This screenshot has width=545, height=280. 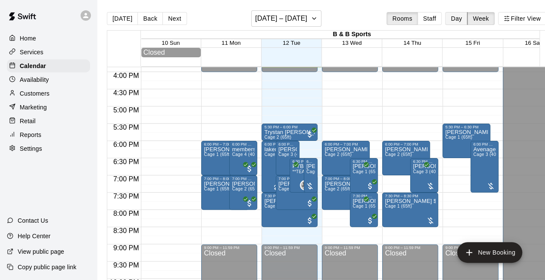 I want to click on span: 9:00 PM, so click(x=126, y=248).